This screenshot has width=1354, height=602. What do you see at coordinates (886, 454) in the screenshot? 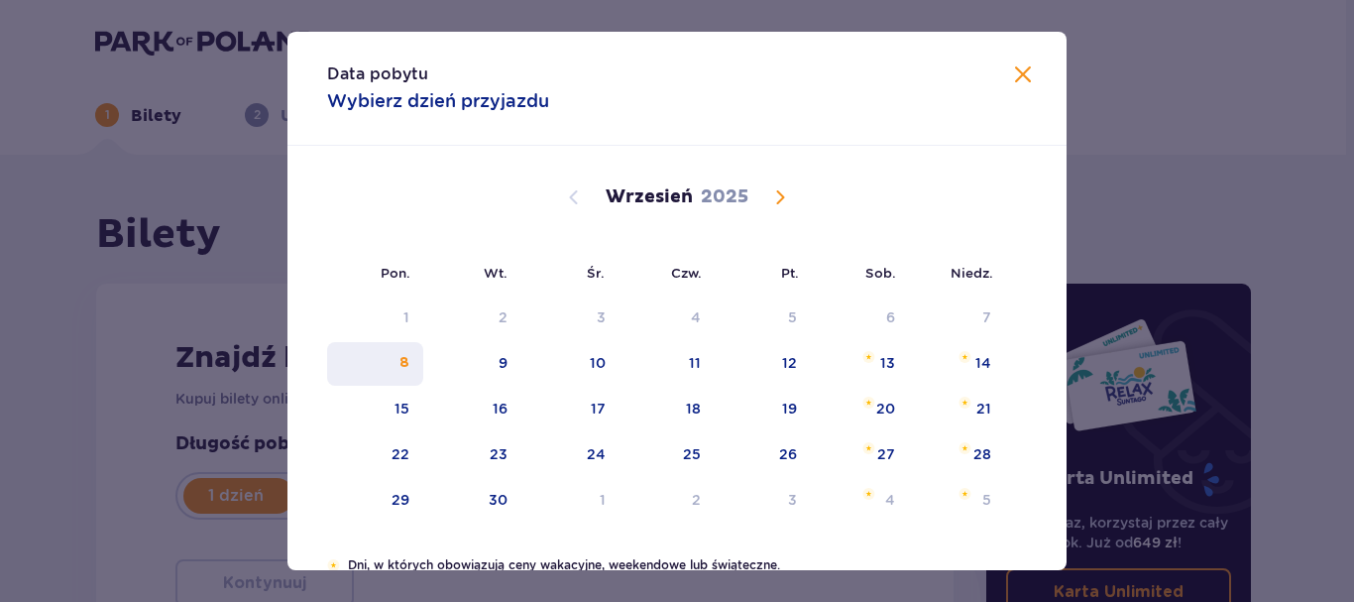
I see `div: 27` at bounding box center [886, 454].